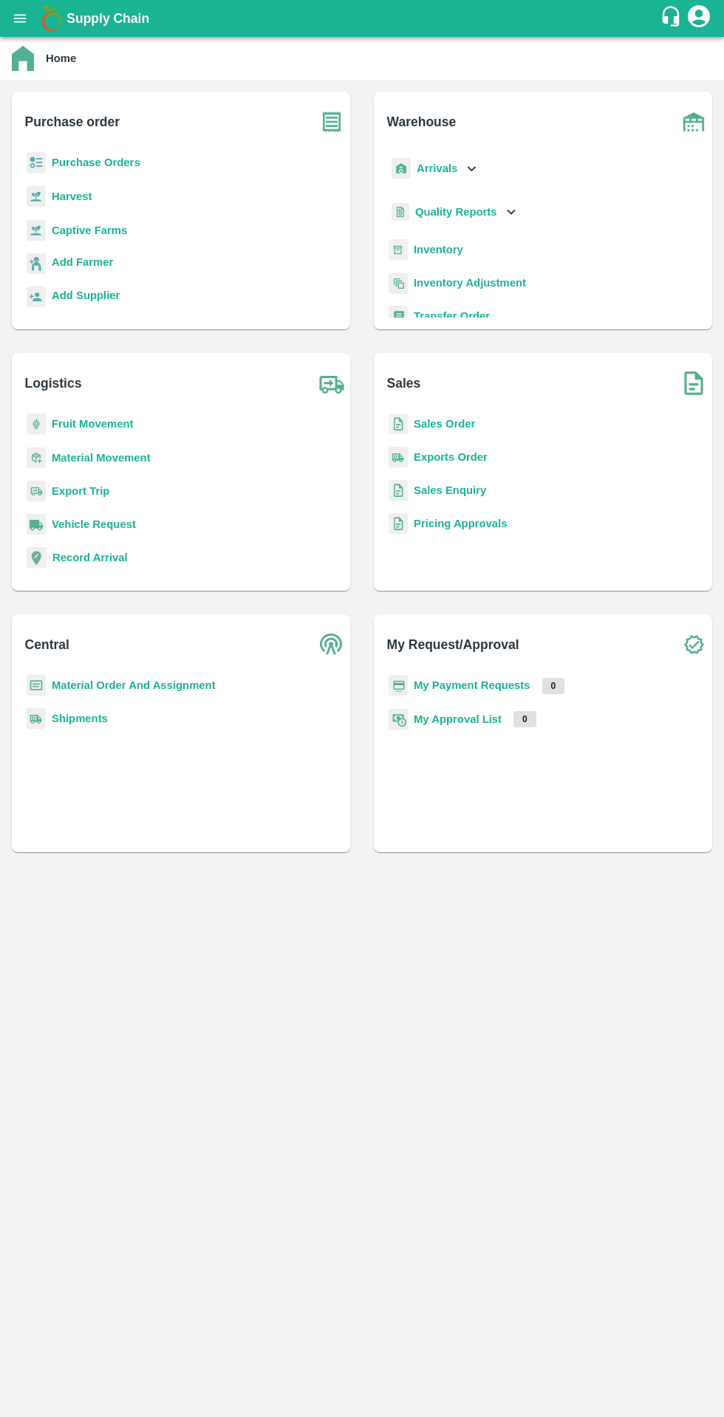 The image size is (724, 1417). What do you see at coordinates (472, 685) in the screenshot?
I see `a: My Payment Requests` at bounding box center [472, 685].